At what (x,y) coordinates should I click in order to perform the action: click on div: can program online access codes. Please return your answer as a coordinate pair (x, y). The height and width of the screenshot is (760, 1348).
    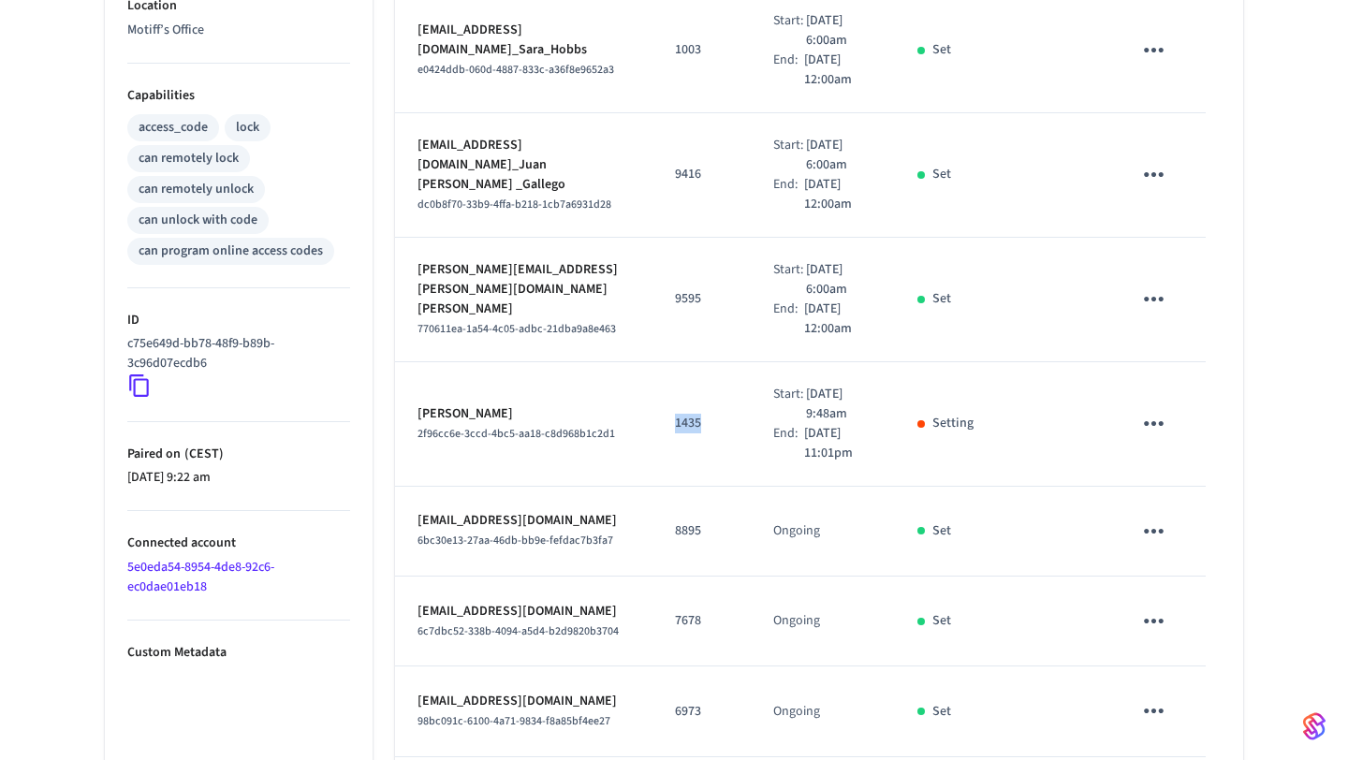
    Looking at the image, I should click on (230, 251).